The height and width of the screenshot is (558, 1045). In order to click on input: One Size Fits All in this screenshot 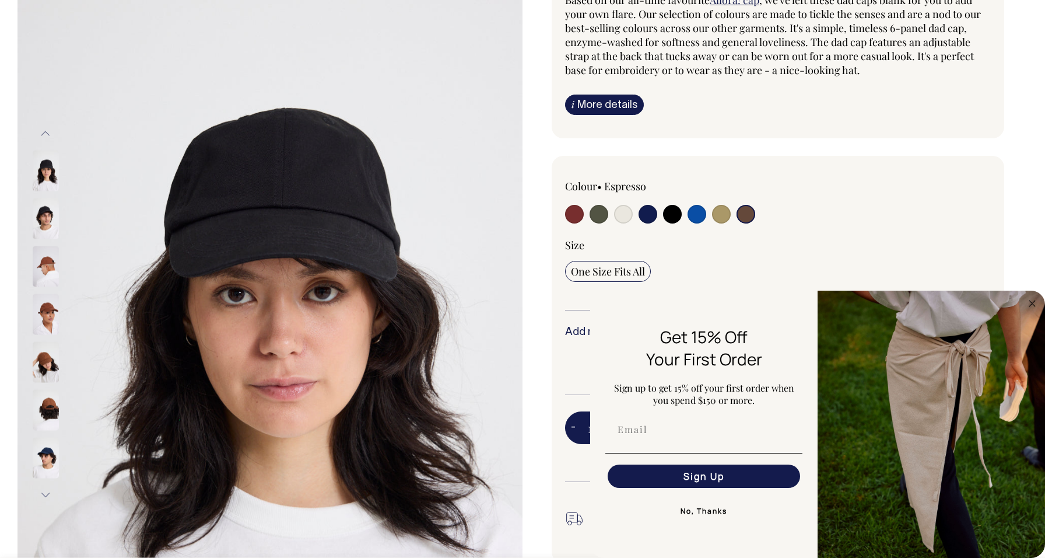, I will do `click(608, 271)`.